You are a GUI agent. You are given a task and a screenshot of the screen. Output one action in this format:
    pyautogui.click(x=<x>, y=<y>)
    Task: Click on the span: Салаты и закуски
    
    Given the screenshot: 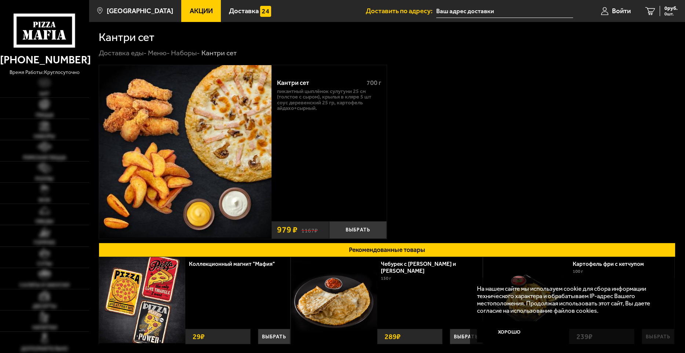 What is the action you would take?
    pyautogui.click(x=44, y=285)
    